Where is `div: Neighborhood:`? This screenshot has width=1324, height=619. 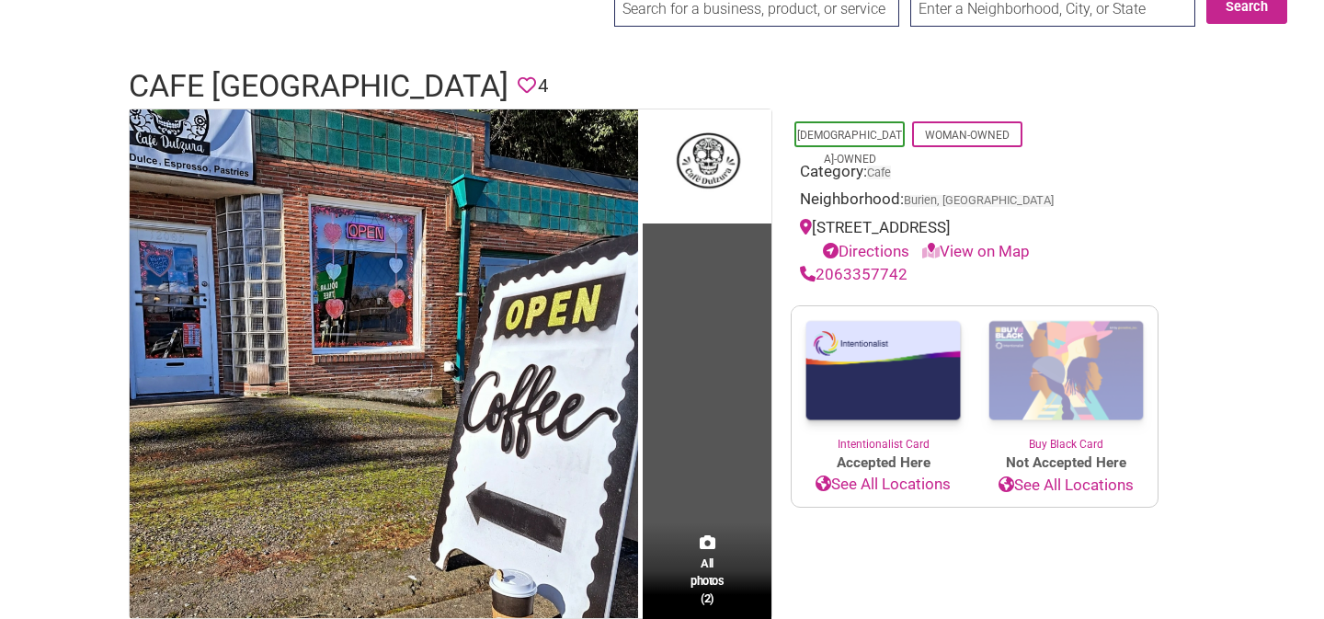 div: Neighborhood: is located at coordinates (975, 201).